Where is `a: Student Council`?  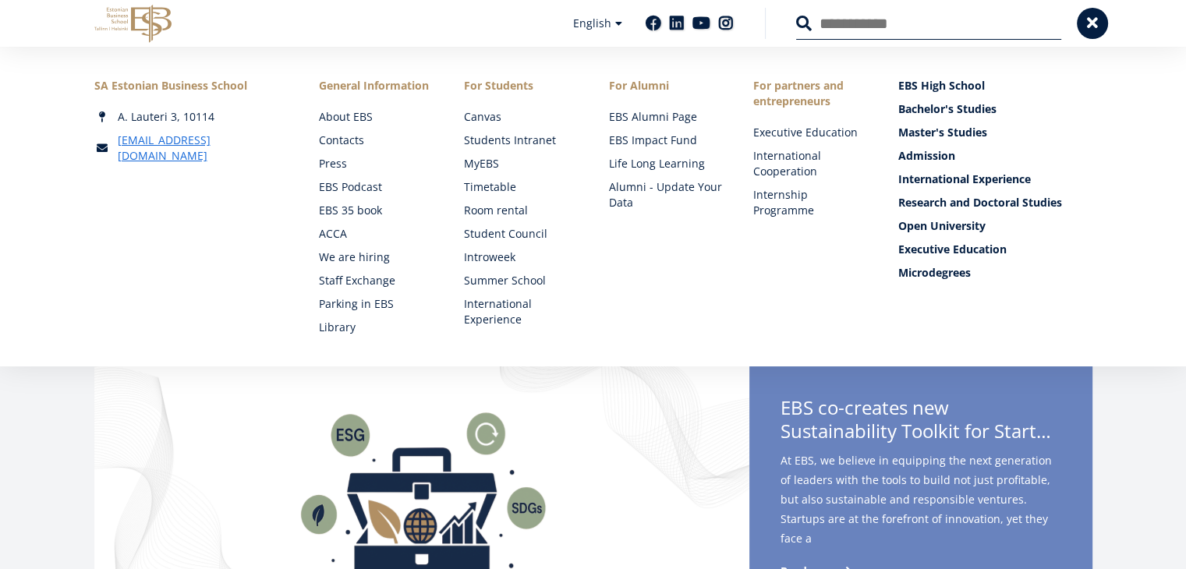 a: Student Council is located at coordinates (521, 234).